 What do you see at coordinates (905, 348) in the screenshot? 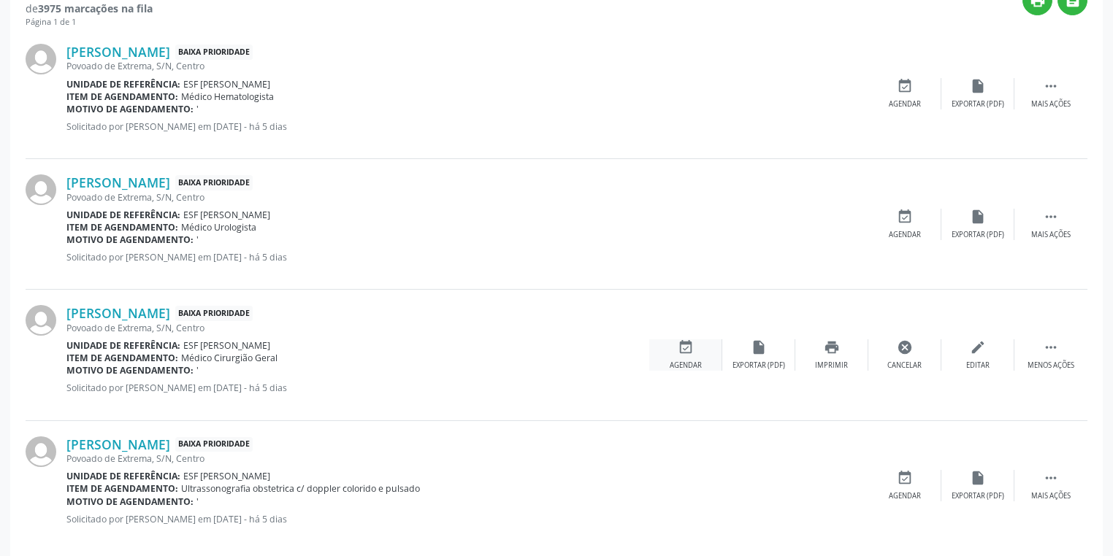
I see `i: cancel` at bounding box center [905, 348].